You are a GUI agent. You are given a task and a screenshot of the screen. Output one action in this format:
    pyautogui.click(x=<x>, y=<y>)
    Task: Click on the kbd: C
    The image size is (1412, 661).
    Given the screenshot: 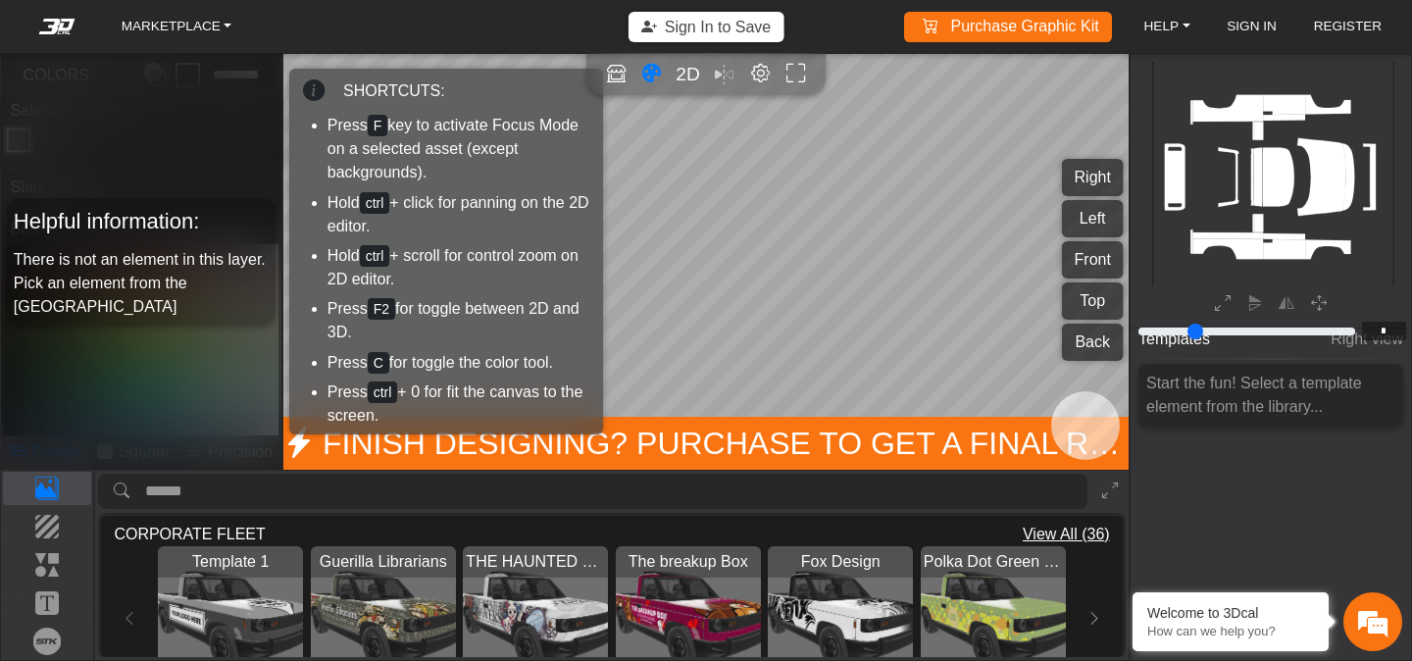 What is the action you would take?
    pyautogui.click(x=378, y=363)
    